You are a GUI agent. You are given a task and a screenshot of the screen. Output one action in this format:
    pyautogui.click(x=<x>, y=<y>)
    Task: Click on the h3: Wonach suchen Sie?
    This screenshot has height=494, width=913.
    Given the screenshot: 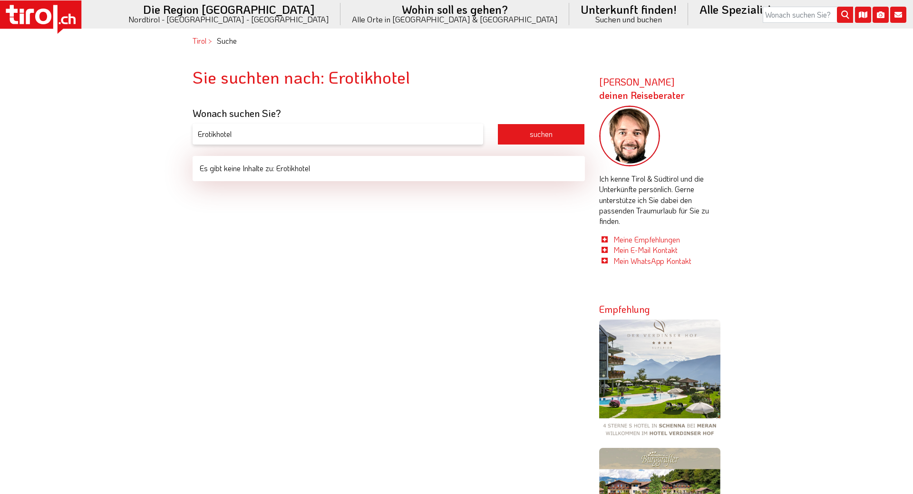 What is the action you would take?
    pyautogui.click(x=389, y=113)
    